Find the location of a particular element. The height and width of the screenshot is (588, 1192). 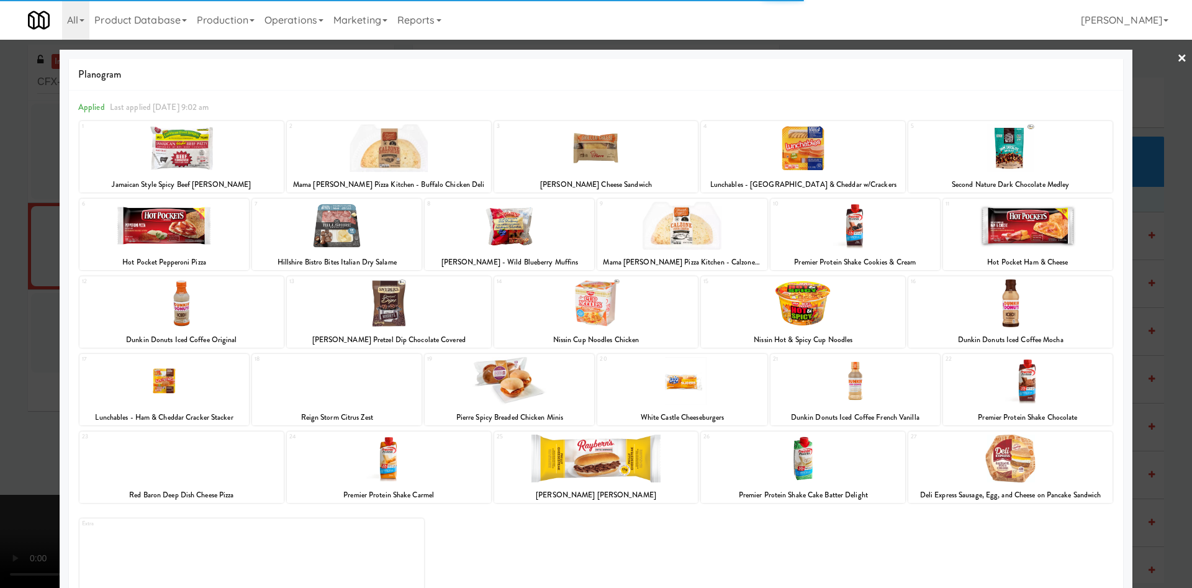

div: Red Baron Deep Dish Cheese Pizza is located at coordinates (181, 495).